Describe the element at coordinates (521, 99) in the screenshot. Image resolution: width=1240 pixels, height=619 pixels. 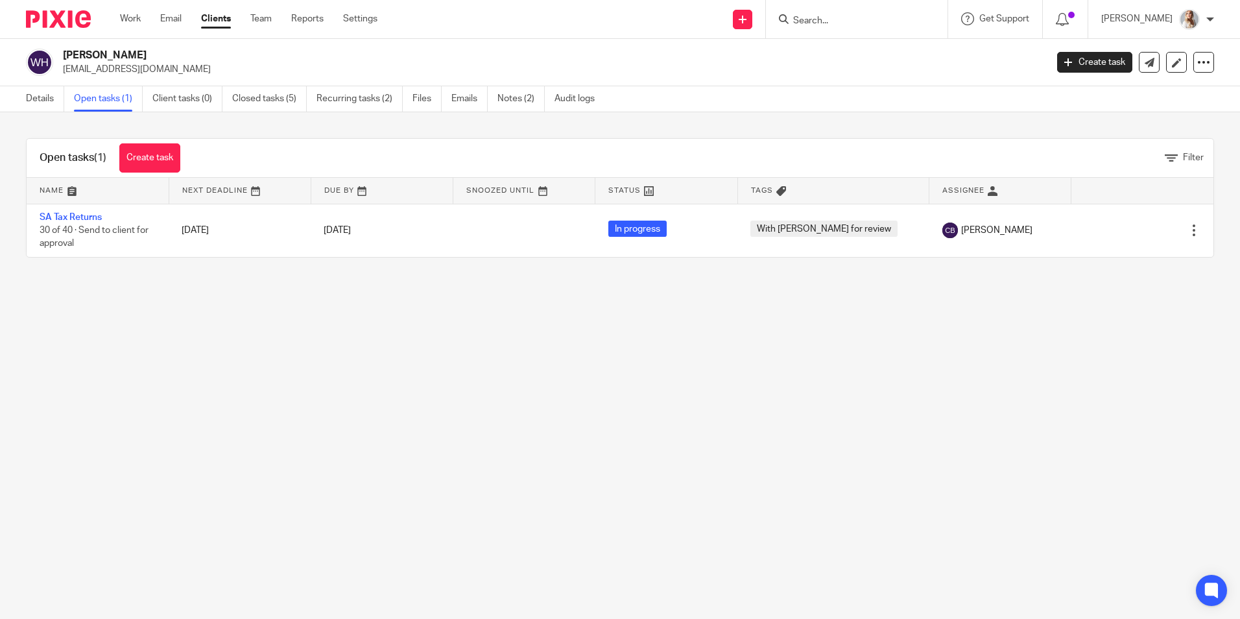
I see `a: Notes (2)` at that location.